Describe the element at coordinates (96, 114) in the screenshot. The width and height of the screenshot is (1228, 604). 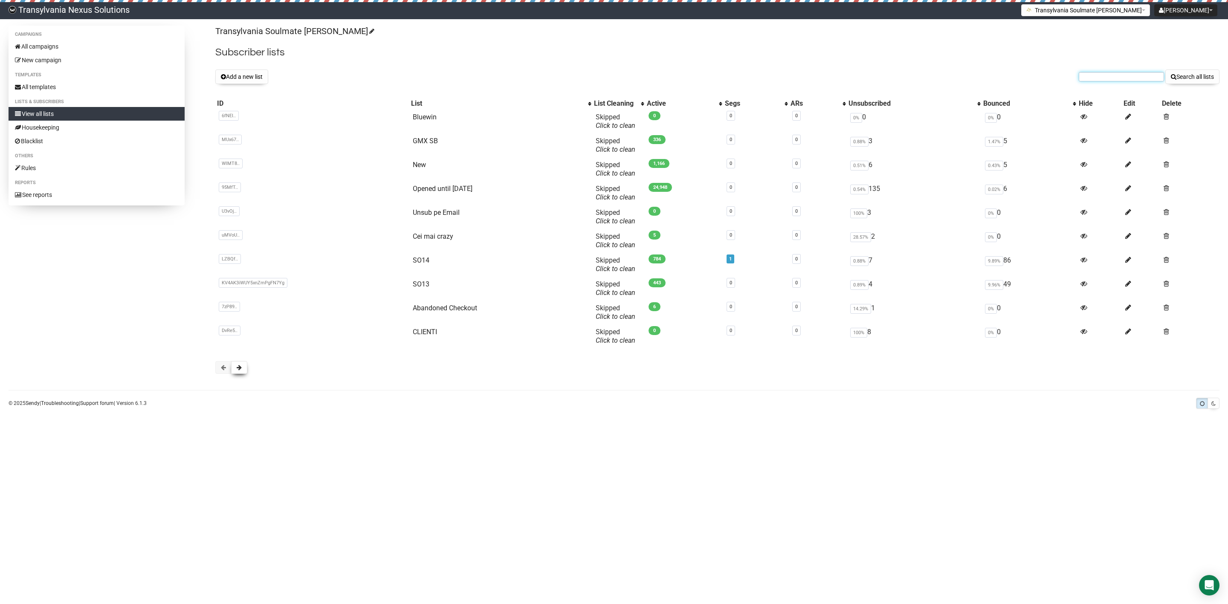
I see `a: View all lists` at that location.